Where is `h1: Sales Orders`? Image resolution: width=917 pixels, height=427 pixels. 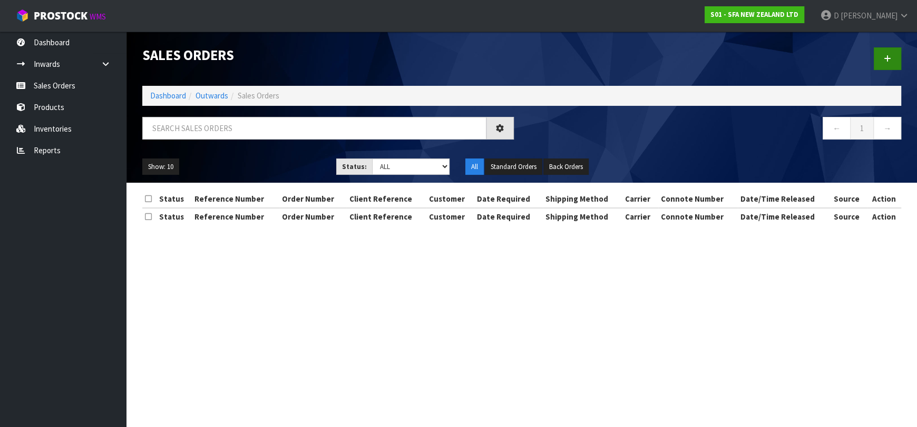 h1: Sales Orders is located at coordinates (328, 55).